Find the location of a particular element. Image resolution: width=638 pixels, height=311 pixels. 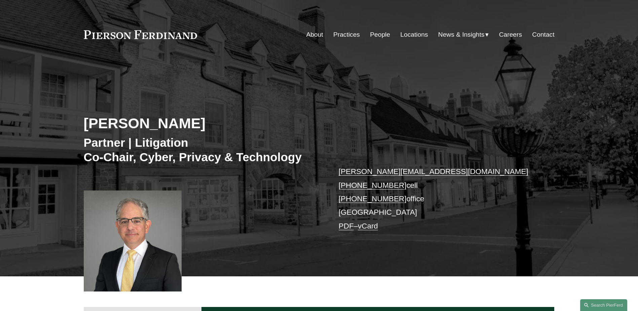

a: folder dropdown is located at coordinates (463, 35).